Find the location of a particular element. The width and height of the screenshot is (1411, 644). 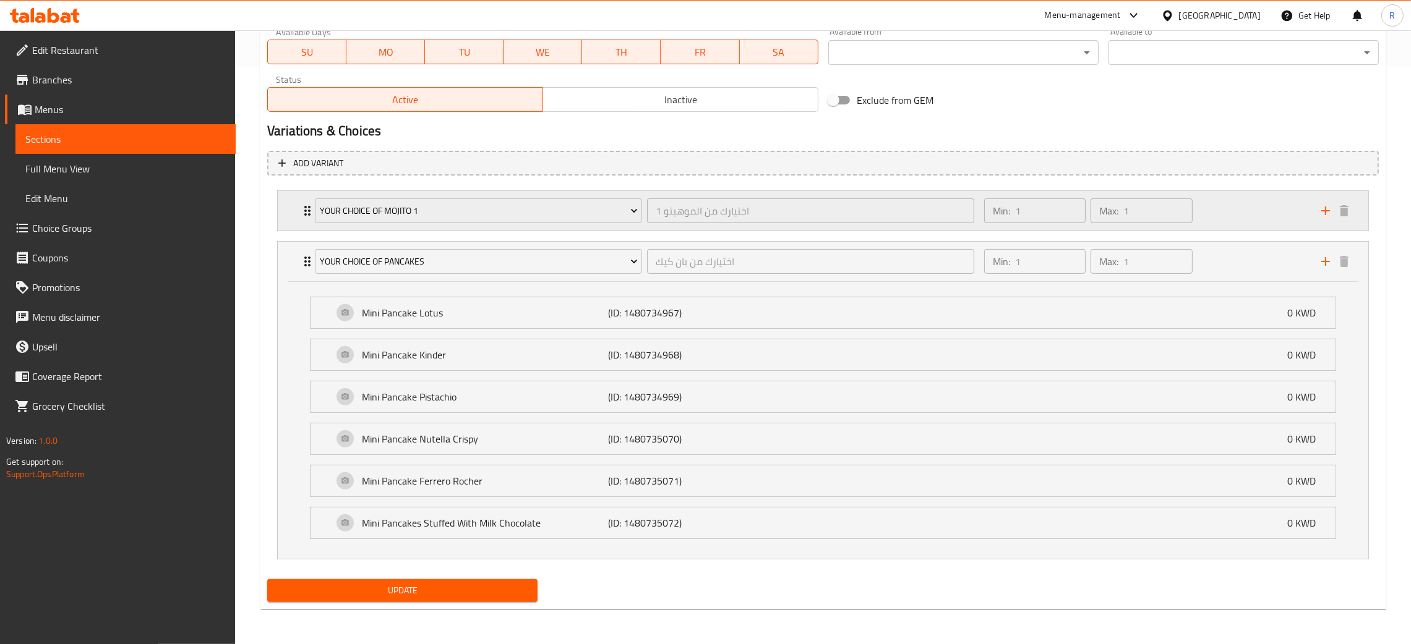

span: Choice Groups is located at coordinates (129, 228).